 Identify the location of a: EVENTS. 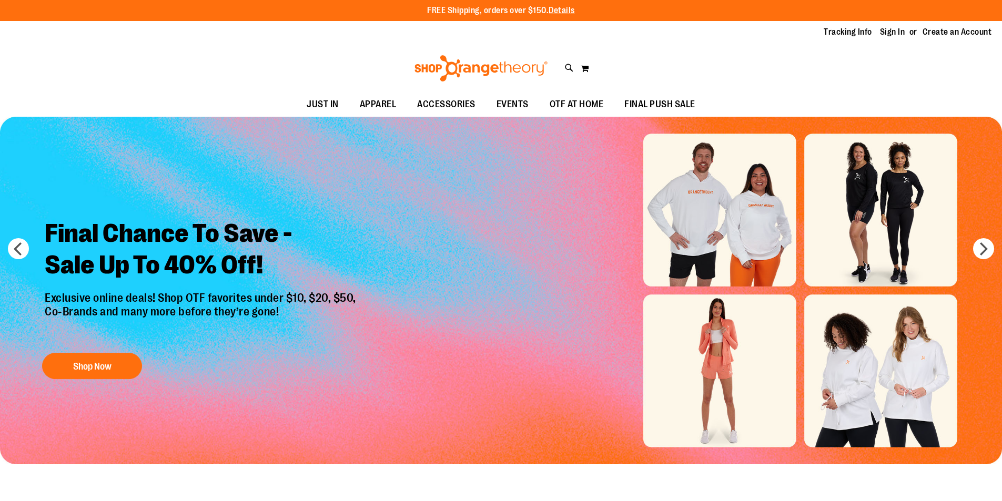
(512, 105).